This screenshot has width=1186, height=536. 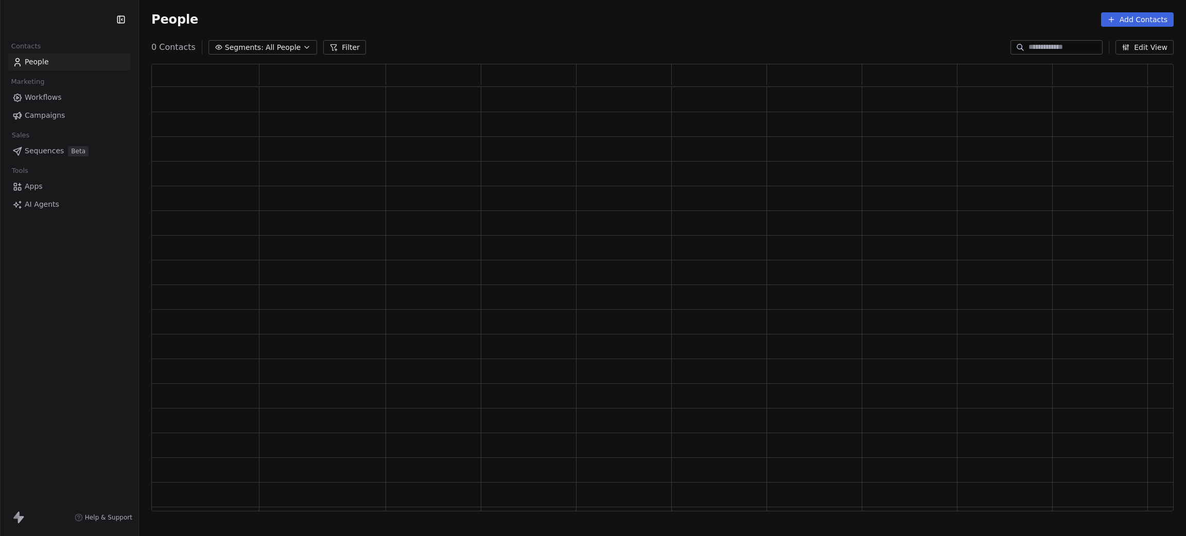 I want to click on span: Apps, so click(x=33, y=186).